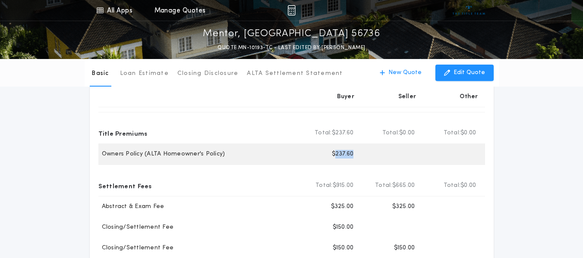  Describe the element at coordinates (342, 133) in the screenshot. I see `span: $237.60` at that location.